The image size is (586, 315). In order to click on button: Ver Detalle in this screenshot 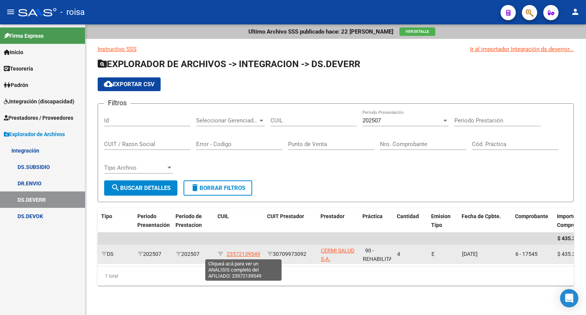, I will do `click(417, 32)`.